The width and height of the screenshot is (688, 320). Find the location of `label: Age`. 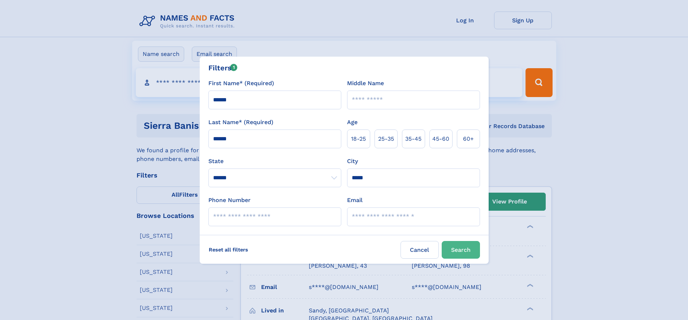

label: Age is located at coordinates (352, 122).